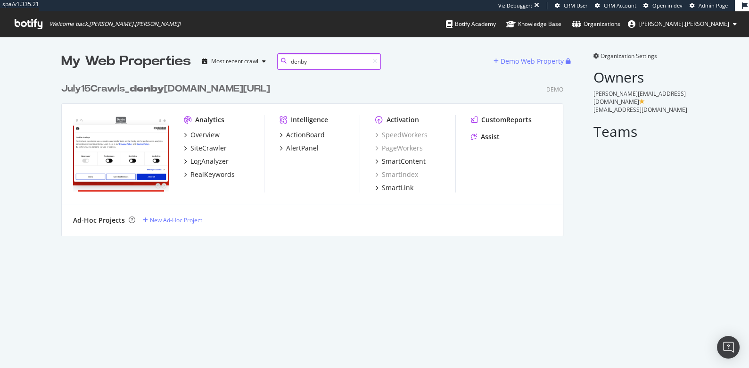 The width and height of the screenshot is (749, 368). I want to click on img: July15Crawls_denbypottery.com/_bbl, so click(121, 153).